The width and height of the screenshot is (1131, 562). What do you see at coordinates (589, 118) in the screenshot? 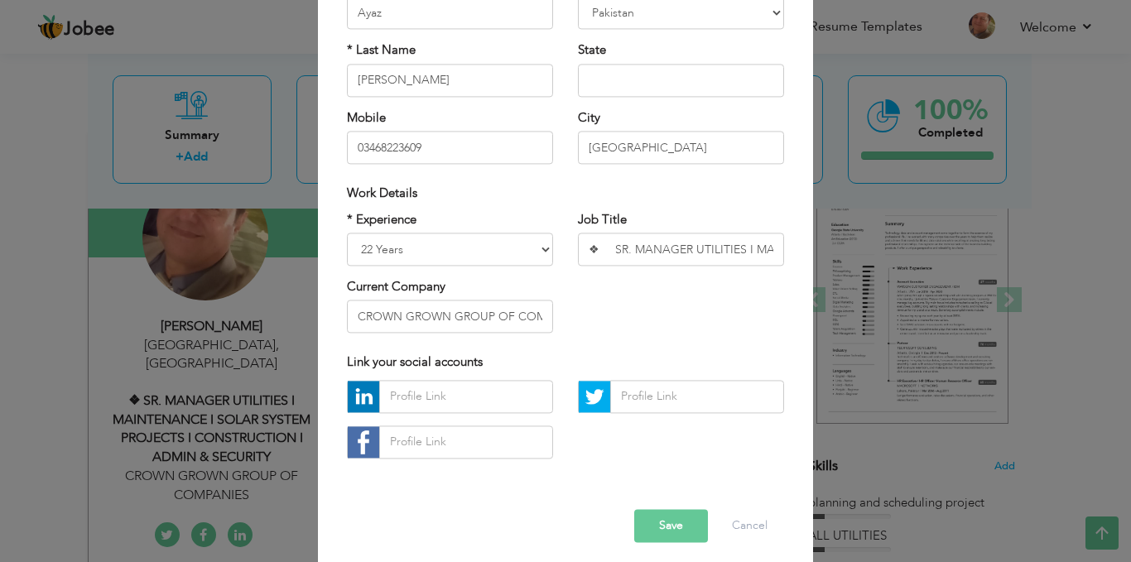
I see `label: City` at bounding box center [589, 118].